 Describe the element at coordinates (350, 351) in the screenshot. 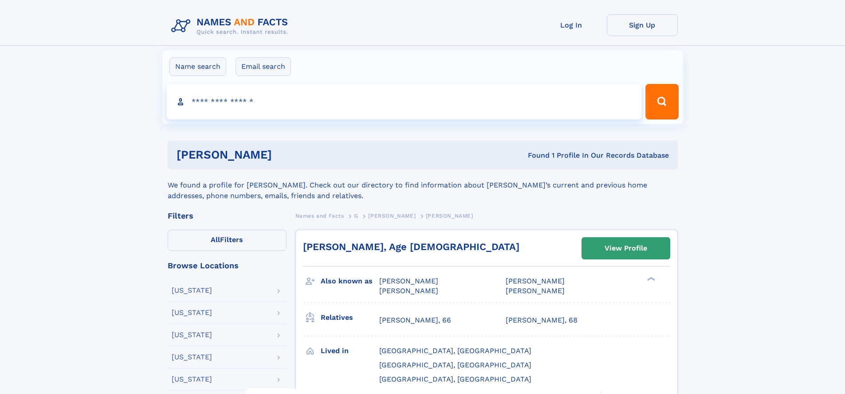

I see `h3: Lived in` at that location.